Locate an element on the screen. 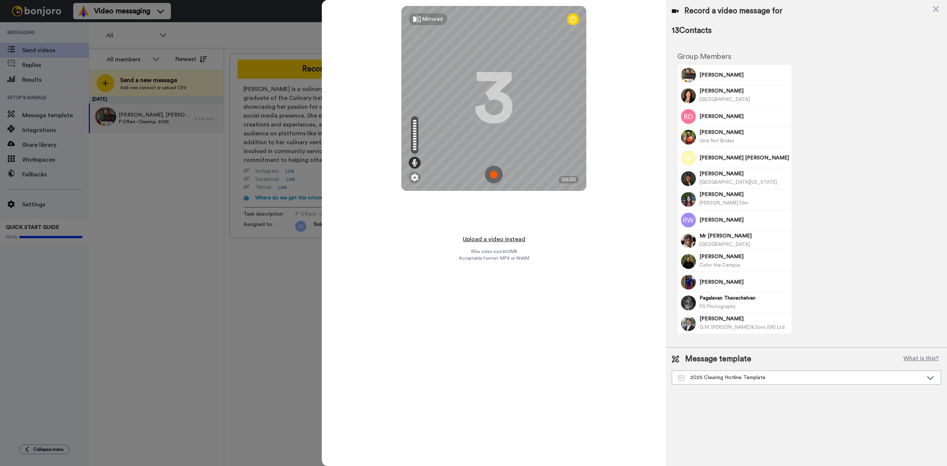 Image resolution: width=947 pixels, height=466 pixels. span: Girls Not Brides is located at coordinates (717, 141).